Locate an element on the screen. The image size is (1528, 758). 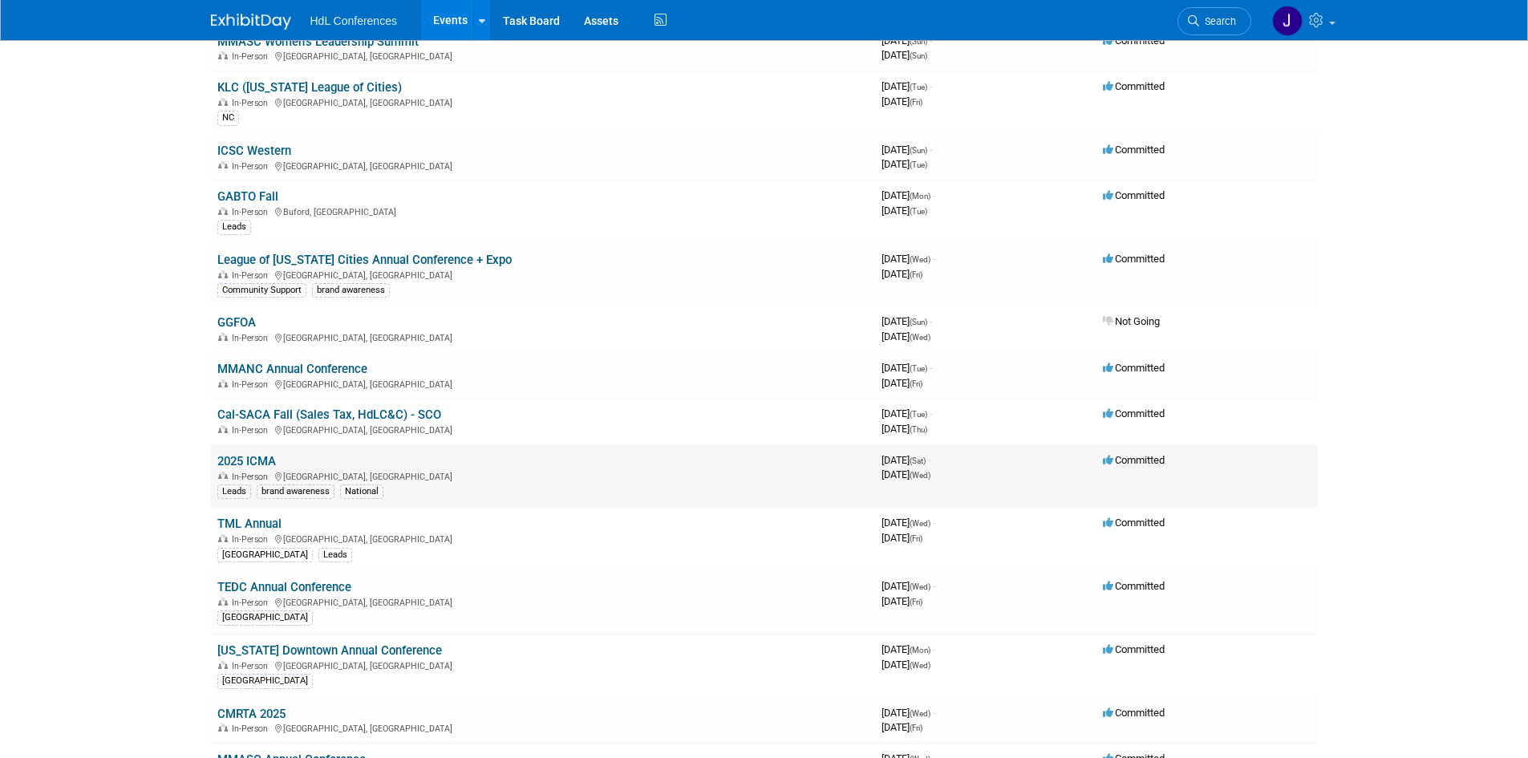
div: Community Support is located at coordinates (261, 290).